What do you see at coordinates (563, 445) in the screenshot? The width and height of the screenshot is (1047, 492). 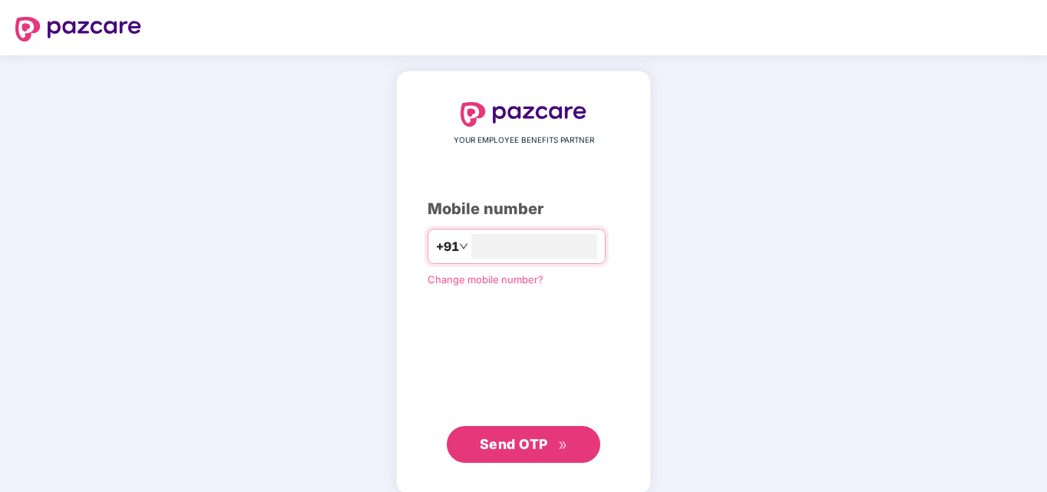 I see `span: double-right` at bounding box center [563, 445].